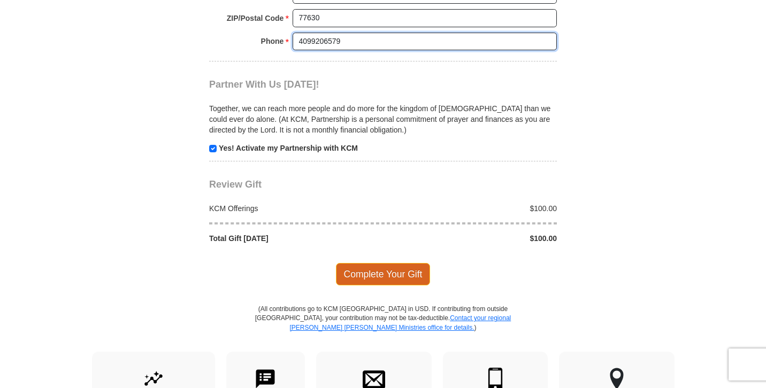 Image resolution: width=766 pixels, height=388 pixels. What do you see at coordinates (255, 18) in the screenshot?
I see `strong: ZIP/Postal Code` at bounding box center [255, 18].